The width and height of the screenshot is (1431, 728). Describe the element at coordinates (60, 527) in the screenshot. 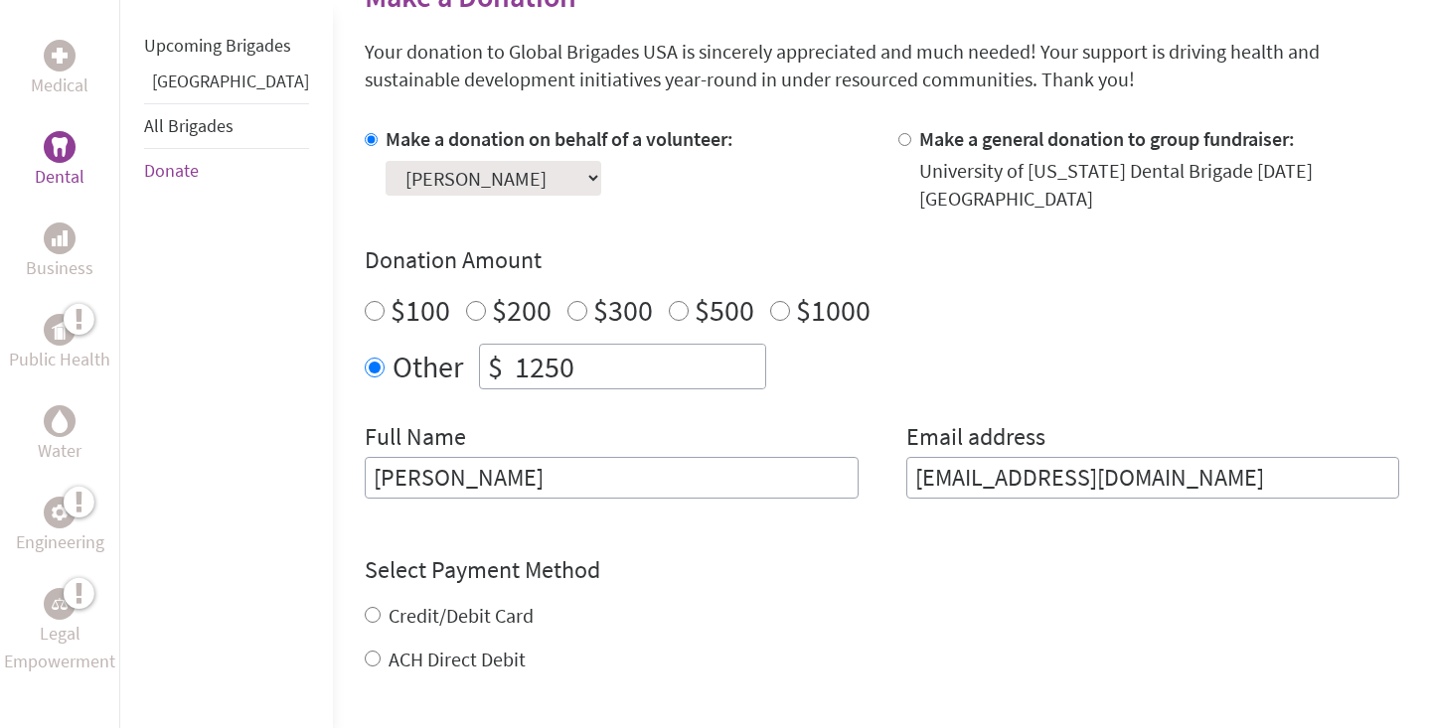

I see `a: EngineeringEngineering` at that location.